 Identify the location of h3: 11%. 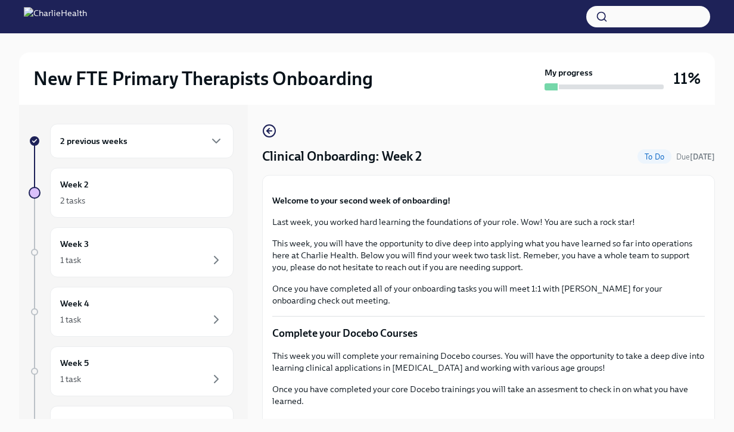
(687, 79).